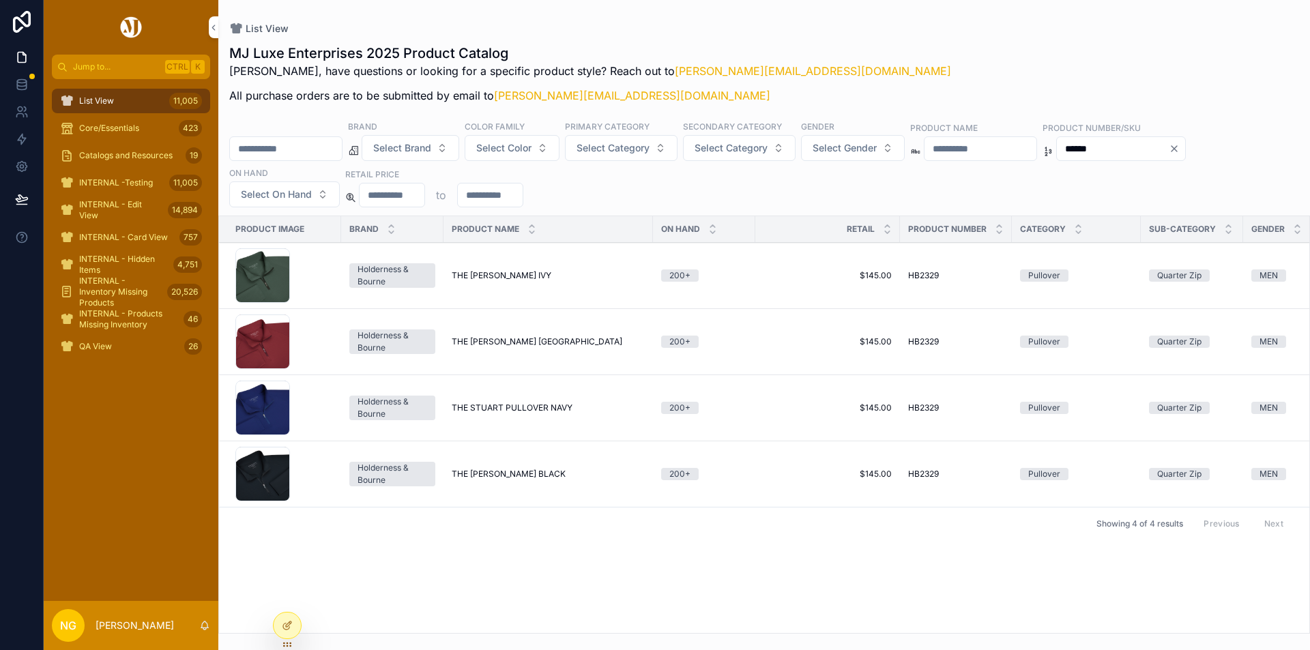 This screenshot has height=650, width=1310. I want to click on a: List View11,005, so click(131, 101).